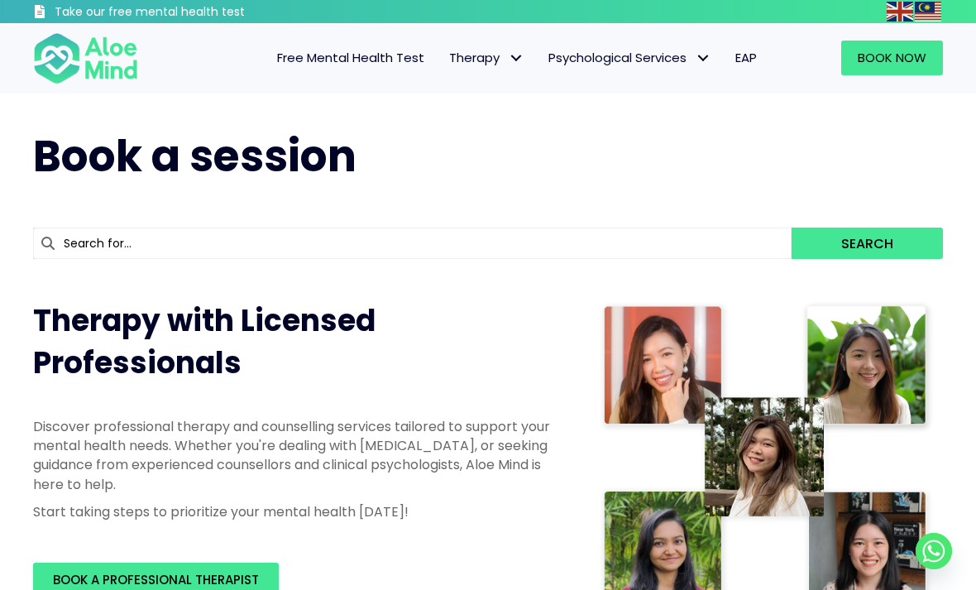 The image size is (976, 590). Describe the element at coordinates (185, 12) in the screenshot. I see `h3: Take our free mental health test` at that location.